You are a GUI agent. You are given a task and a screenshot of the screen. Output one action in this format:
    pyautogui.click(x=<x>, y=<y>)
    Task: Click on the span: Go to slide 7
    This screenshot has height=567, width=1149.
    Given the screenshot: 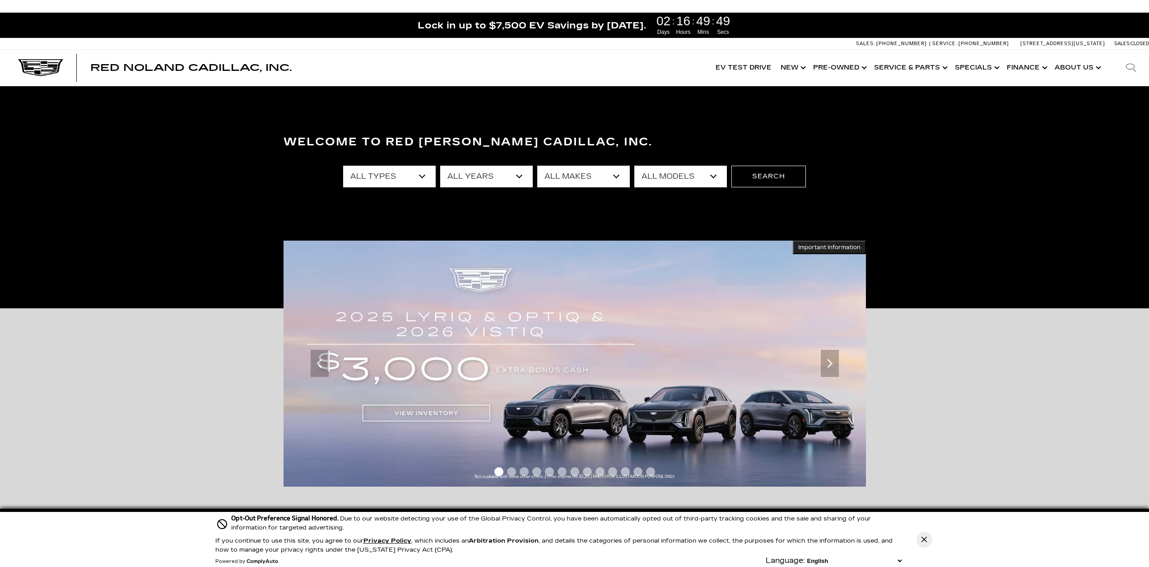 What is the action you would take?
    pyautogui.click(x=575, y=472)
    